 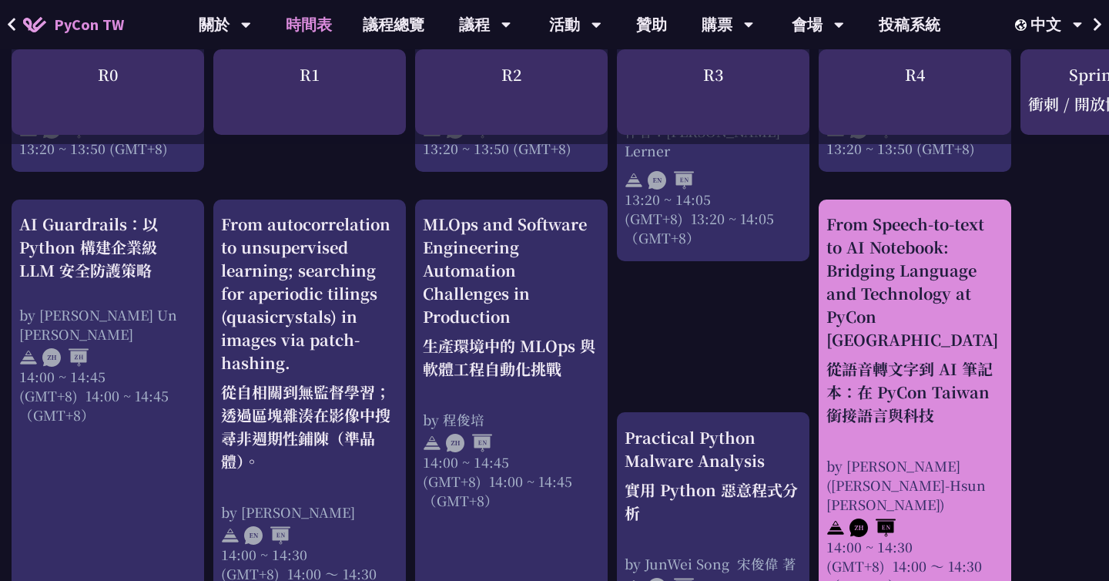 What do you see at coordinates (511, 419) in the screenshot?
I see `div: by 程俊培` at bounding box center [511, 419].